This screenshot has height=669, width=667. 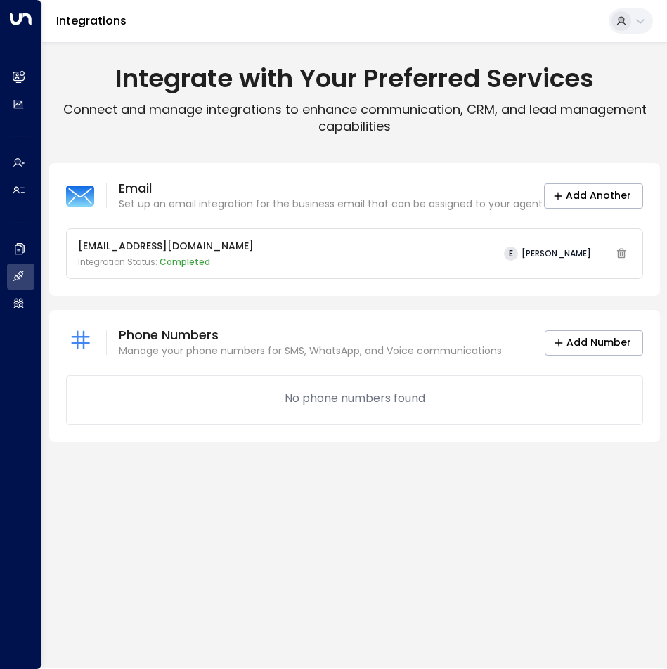 What do you see at coordinates (621, 254) in the screenshot?
I see `span: Email integration cannot be deleted while linked to an active agent. Please deactivate the agent ...` at bounding box center [621, 254].